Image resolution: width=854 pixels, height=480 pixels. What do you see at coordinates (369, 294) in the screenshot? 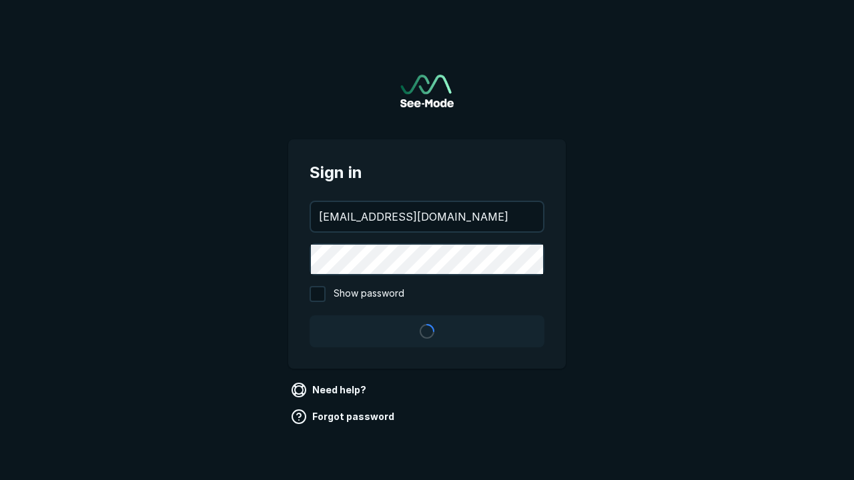
I see `span: Show password` at bounding box center [369, 294].